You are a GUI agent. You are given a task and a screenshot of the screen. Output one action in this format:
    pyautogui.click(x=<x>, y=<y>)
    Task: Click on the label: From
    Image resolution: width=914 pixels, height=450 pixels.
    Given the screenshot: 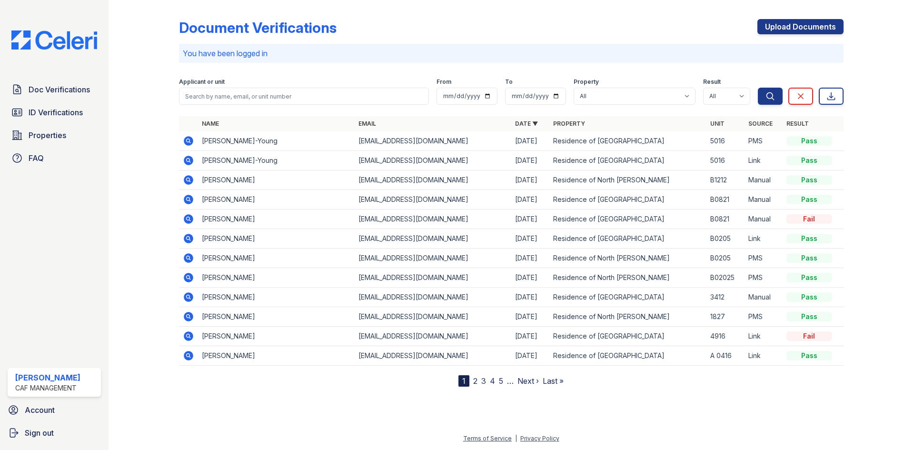 What is the action you would take?
    pyautogui.click(x=444, y=82)
    